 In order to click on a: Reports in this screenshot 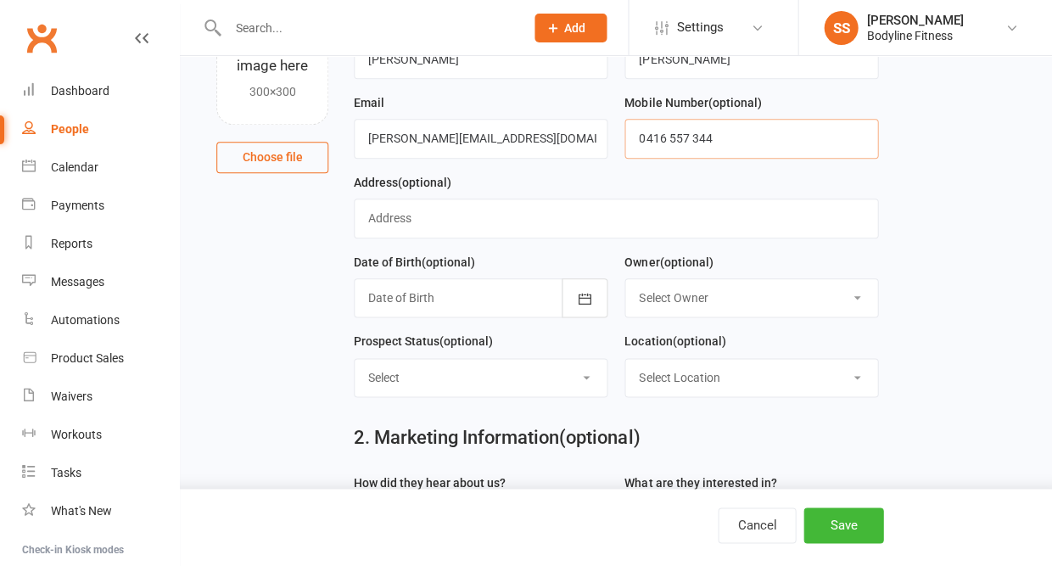, I will do `click(100, 243)`.